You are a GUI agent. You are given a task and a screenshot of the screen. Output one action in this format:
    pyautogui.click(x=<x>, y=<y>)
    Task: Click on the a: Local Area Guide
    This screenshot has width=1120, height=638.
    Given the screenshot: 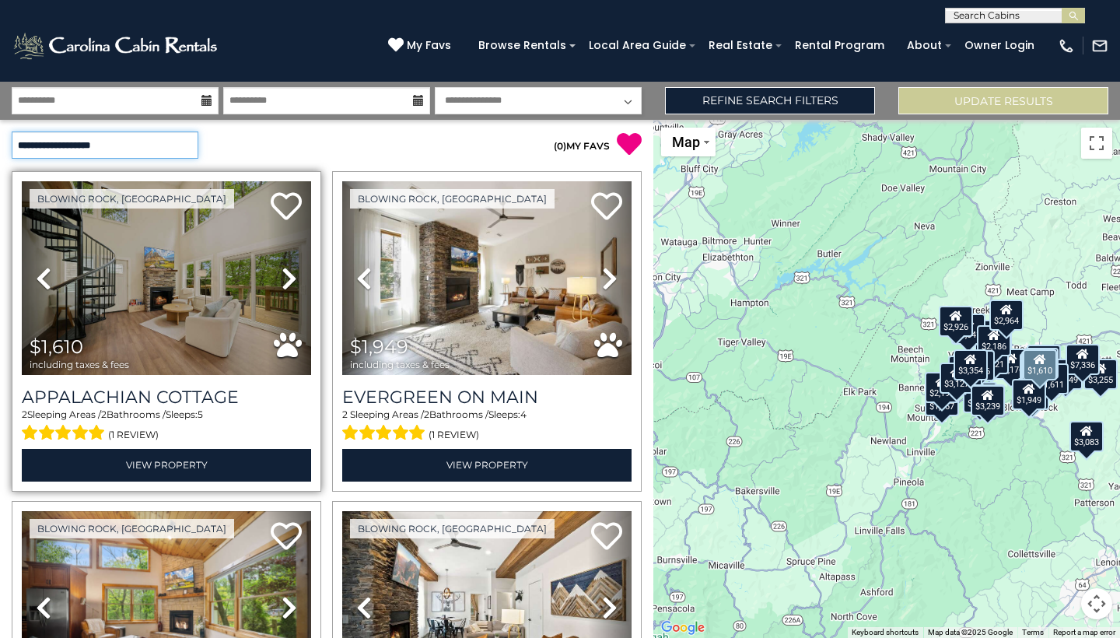 What is the action you would take?
    pyautogui.click(x=637, y=45)
    